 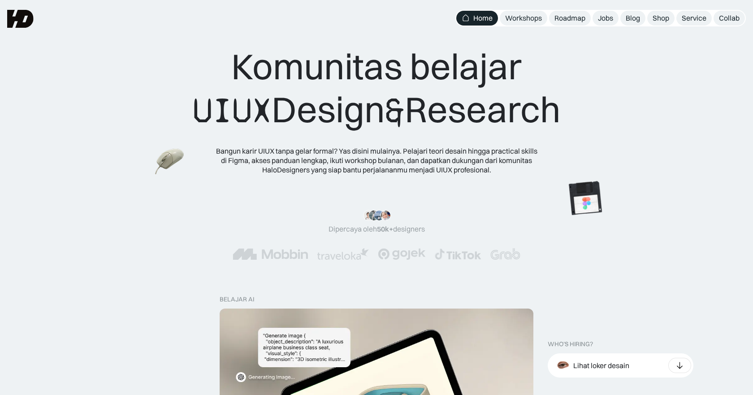 I want to click on a: Jobs, so click(x=605, y=18).